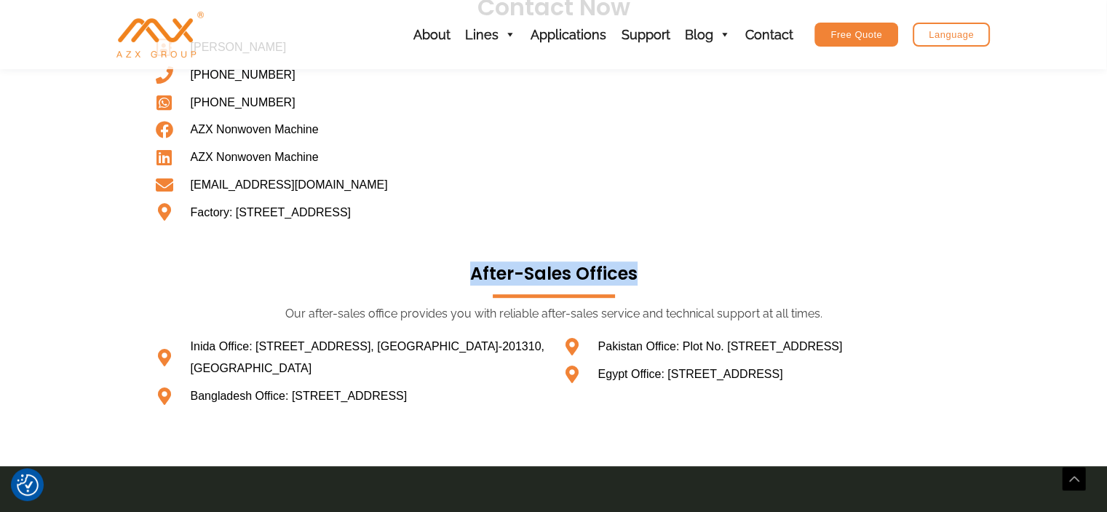 The width and height of the screenshot is (1107, 512). I want to click on a: Language, so click(951, 34).